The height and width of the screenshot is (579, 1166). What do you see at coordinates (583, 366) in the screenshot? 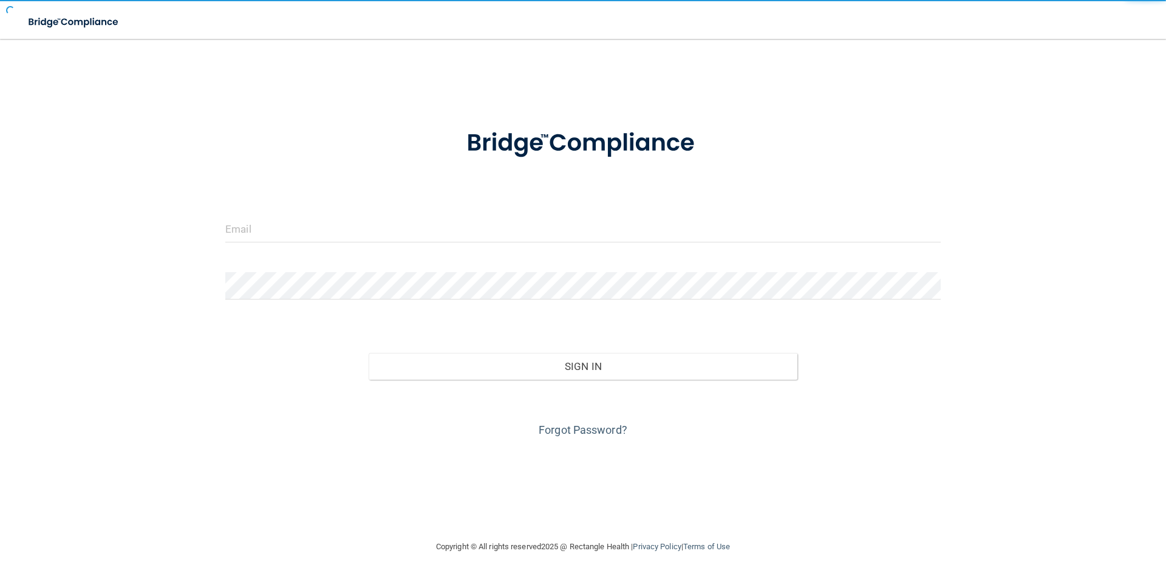
I see `button: Sign In` at bounding box center [583, 366].